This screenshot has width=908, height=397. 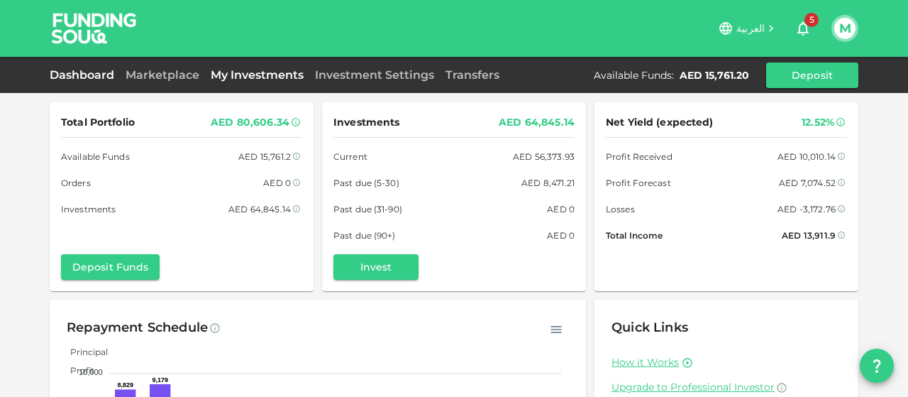 I want to click on span: Quick Links, so click(x=650, y=327).